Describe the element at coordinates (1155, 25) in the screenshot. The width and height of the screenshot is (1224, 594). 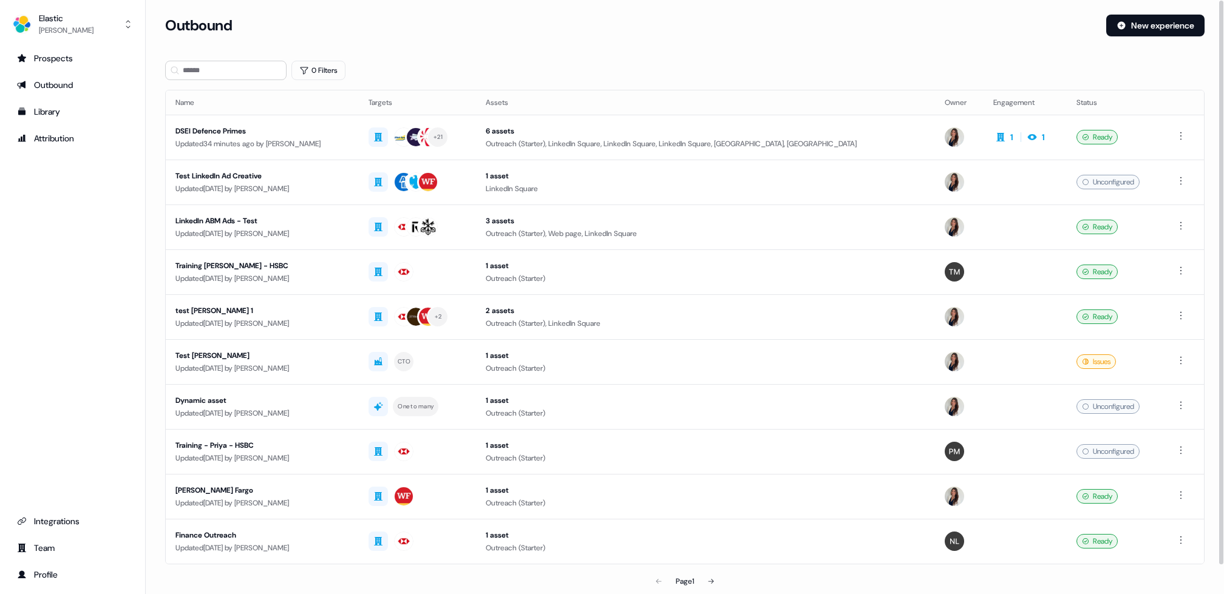
I see `button: New experience` at that location.